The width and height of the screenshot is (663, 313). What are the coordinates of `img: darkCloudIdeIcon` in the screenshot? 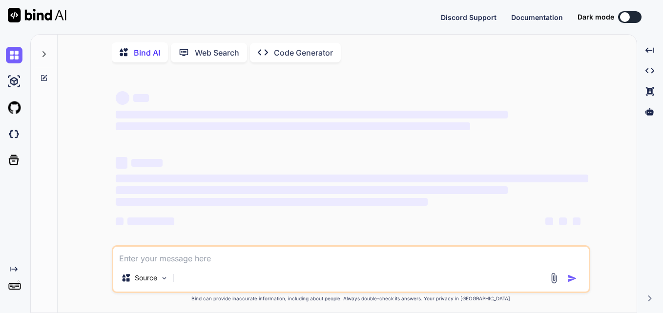 It's located at (14, 134).